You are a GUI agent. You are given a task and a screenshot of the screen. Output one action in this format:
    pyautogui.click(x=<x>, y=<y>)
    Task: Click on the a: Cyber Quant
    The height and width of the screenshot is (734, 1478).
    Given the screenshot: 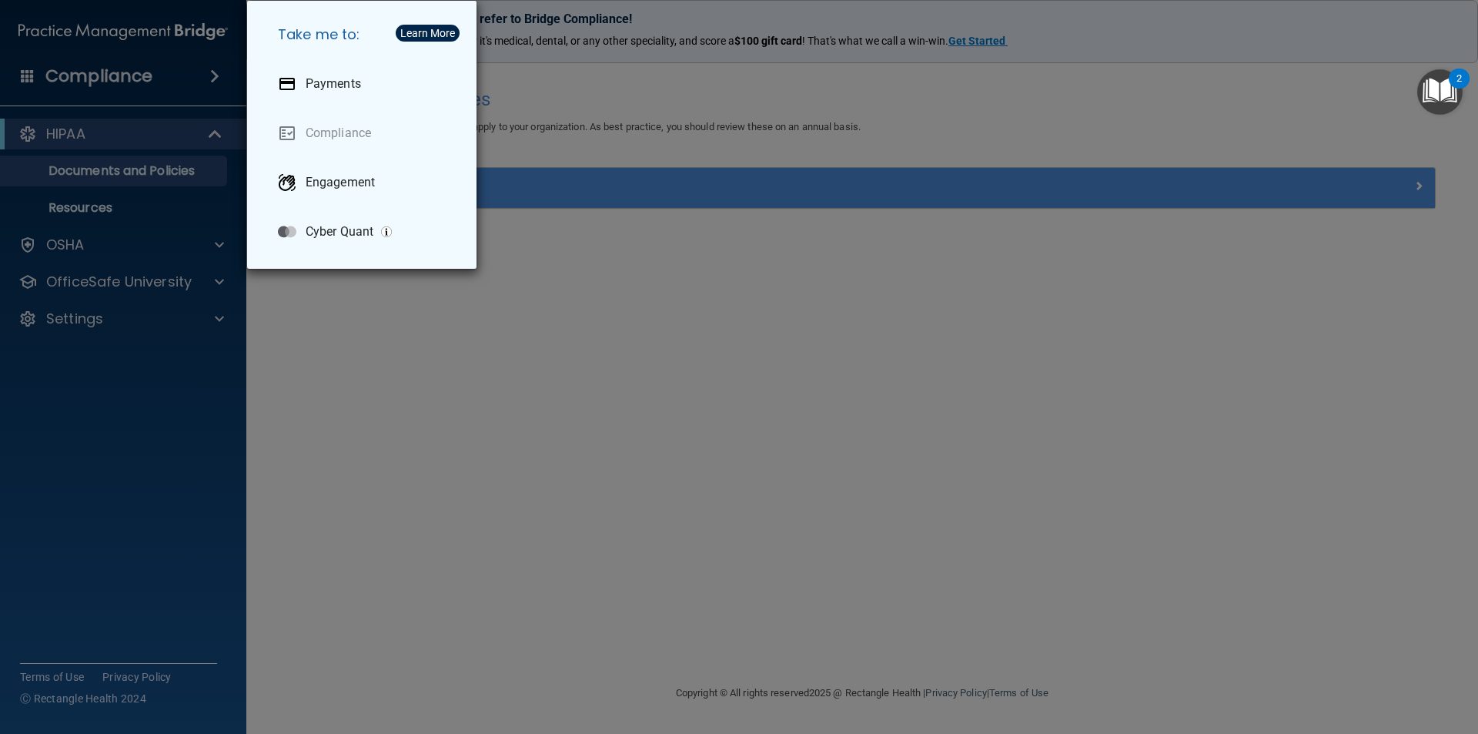 What is the action you would take?
    pyautogui.click(x=365, y=232)
    